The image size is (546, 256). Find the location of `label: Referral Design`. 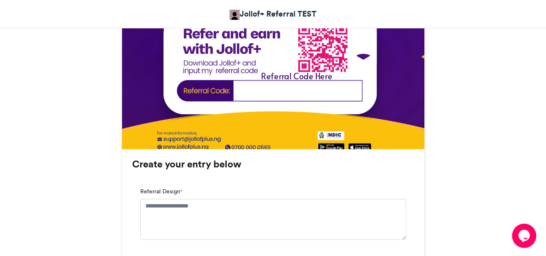

label: Referral Design is located at coordinates (161, 191).